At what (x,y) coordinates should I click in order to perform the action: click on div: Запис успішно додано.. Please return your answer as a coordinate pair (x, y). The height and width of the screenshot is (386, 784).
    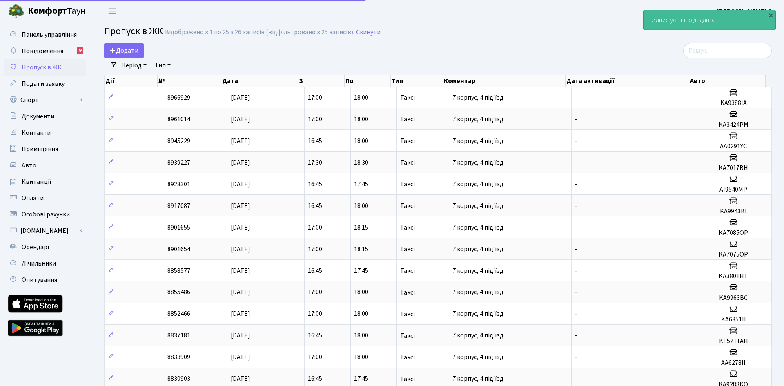
    Looking at the image, I should click on (709, 20).